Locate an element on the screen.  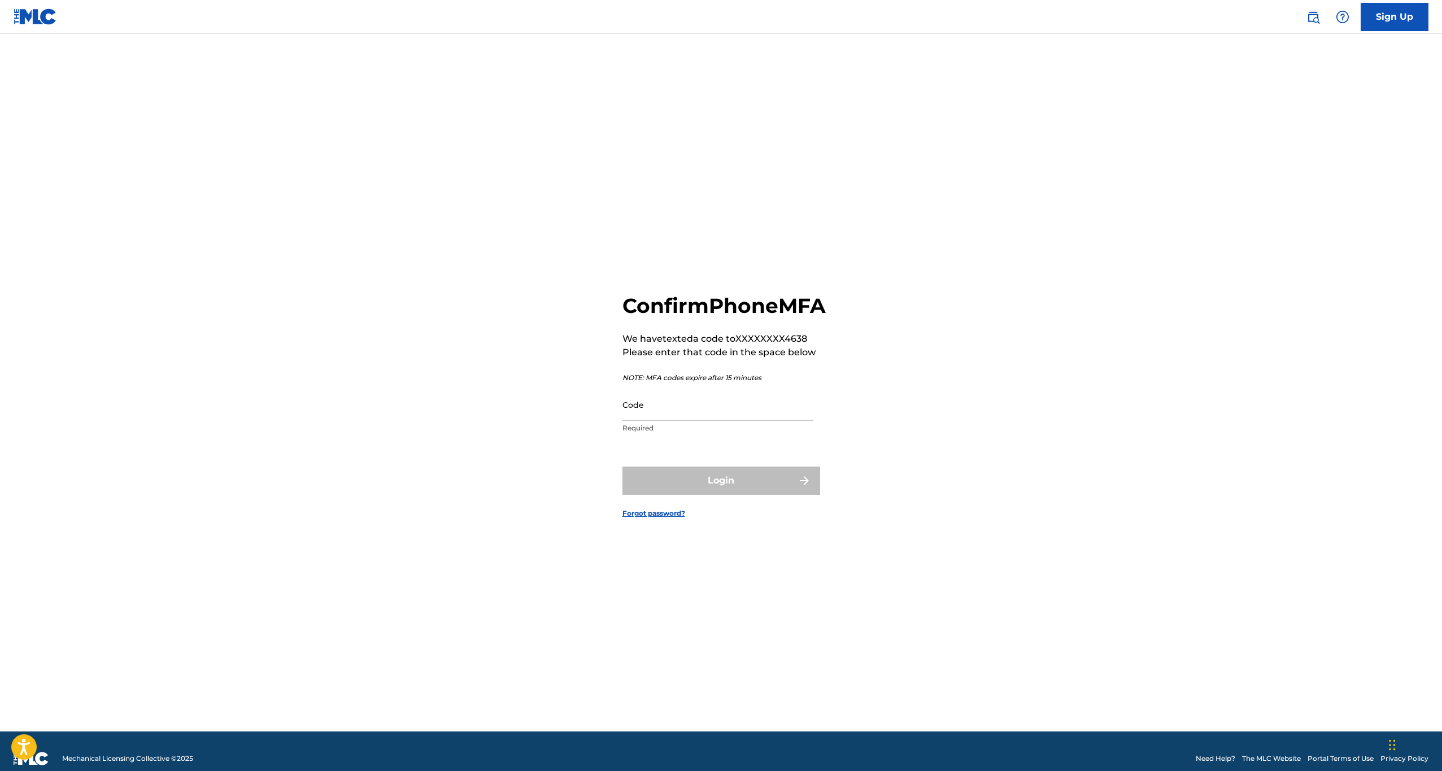
p: We have texted a code to XXXXXXXX4638 is located at coordinates (724, 339).